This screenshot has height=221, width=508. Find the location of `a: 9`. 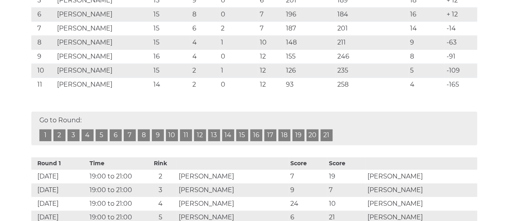

a: 9 is located at coordinates (158, 135).